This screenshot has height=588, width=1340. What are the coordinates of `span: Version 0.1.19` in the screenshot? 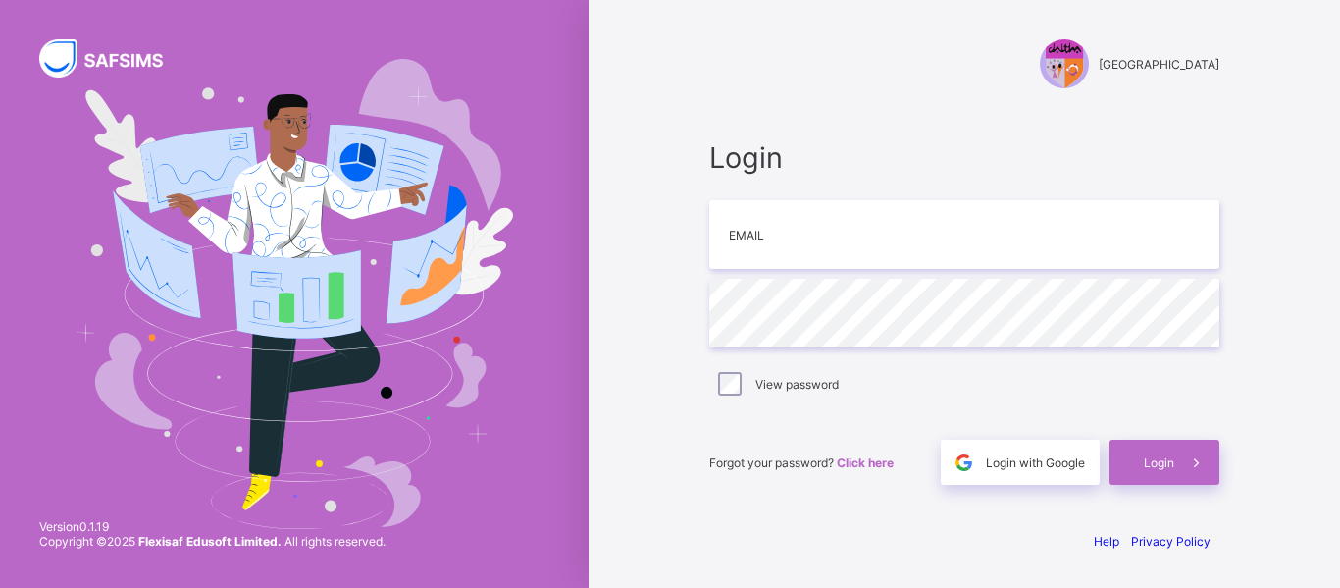 It's located at (212, 526).